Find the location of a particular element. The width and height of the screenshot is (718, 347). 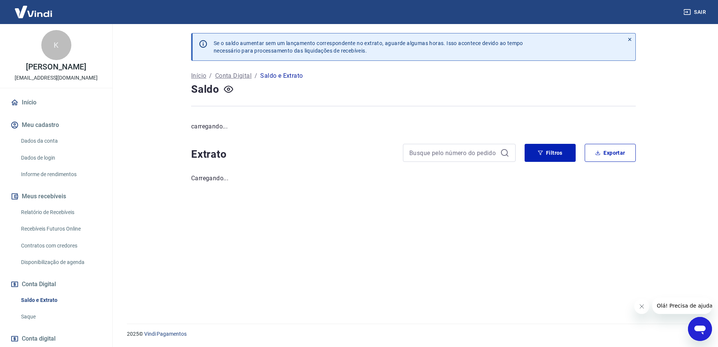

button: Filtros is located at coordinates (550, 153).